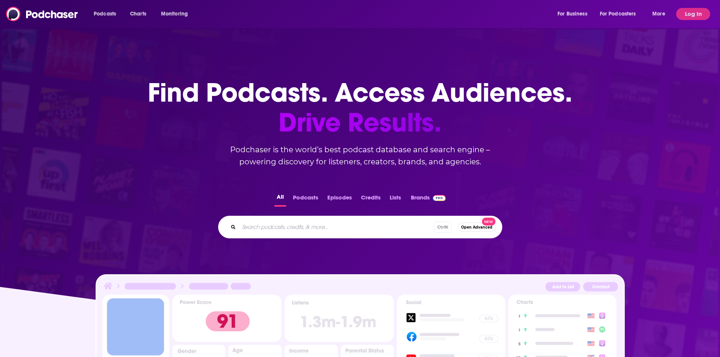 This screenshot has height=357, width=720. I want to click on img: Podcast Insights Power score, so click(227, 318).